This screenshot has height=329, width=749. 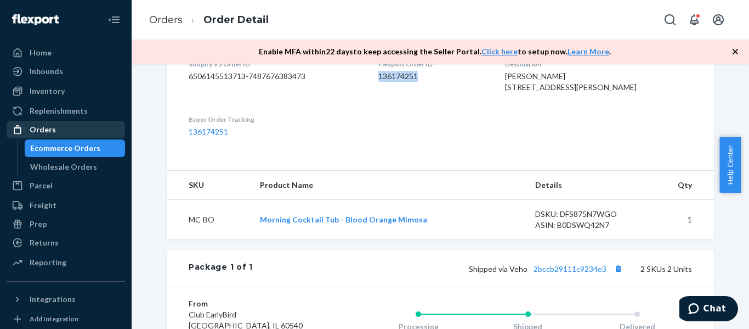 What do you see at coordinates (681, 185) in the screenshot?
I see `th: Qty` at bounding box center [681, 185].